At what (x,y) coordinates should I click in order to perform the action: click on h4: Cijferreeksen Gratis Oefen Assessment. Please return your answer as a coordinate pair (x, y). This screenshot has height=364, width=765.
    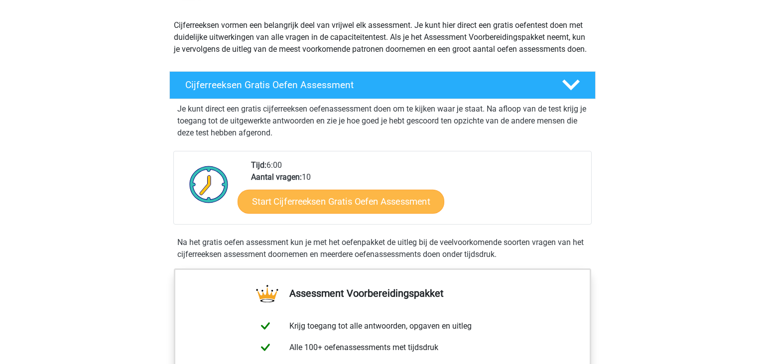
    Looking at the image, I should click on (366, 85).